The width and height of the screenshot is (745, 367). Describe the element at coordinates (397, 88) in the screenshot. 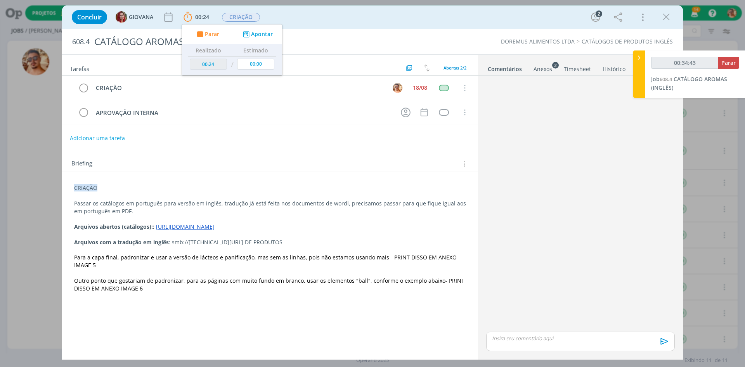

I see `button: V` at that location.